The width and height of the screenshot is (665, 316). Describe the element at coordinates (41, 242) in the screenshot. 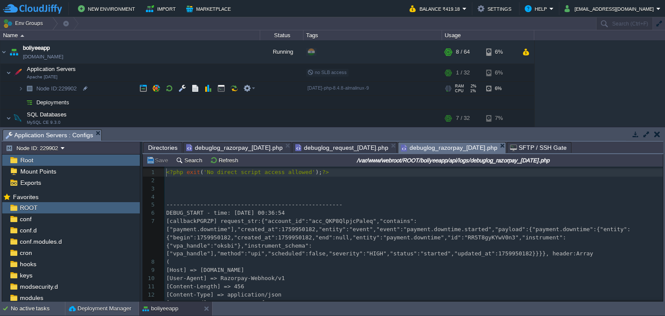

I see `a: conf.modules.d` at that location.